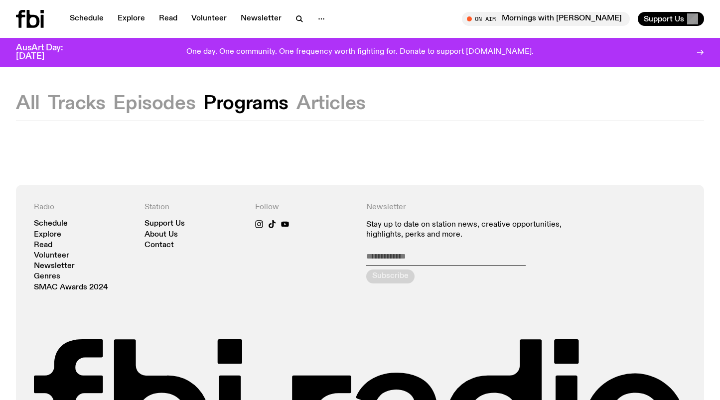 This screenshot has height=400, width=720. I want to click on h4: Newsletter, so click(471, 207).